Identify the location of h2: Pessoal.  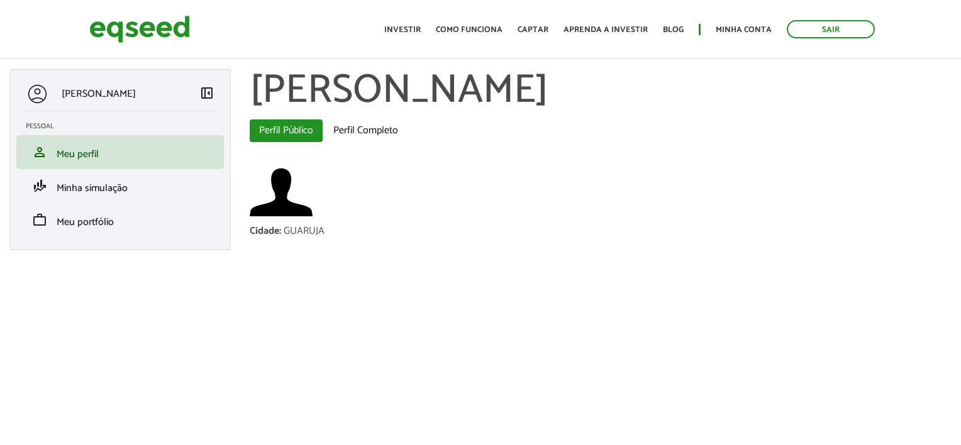
(125, 126).